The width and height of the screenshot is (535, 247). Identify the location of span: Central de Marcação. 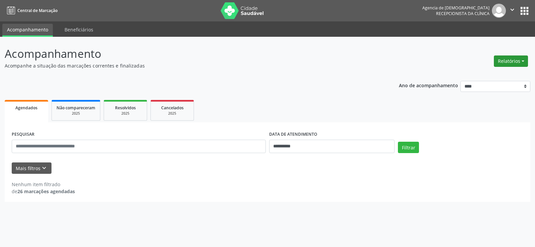
(37, 10).